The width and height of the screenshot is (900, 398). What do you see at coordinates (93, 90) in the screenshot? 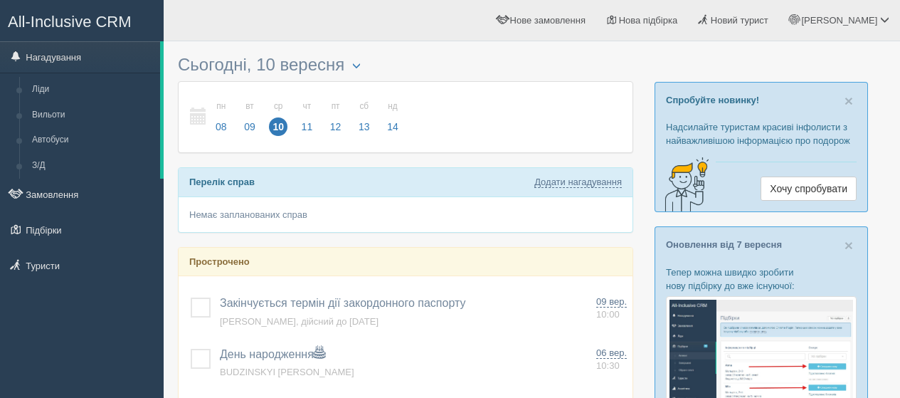
I see `a: Ліди` at bounding box center [93, 90].